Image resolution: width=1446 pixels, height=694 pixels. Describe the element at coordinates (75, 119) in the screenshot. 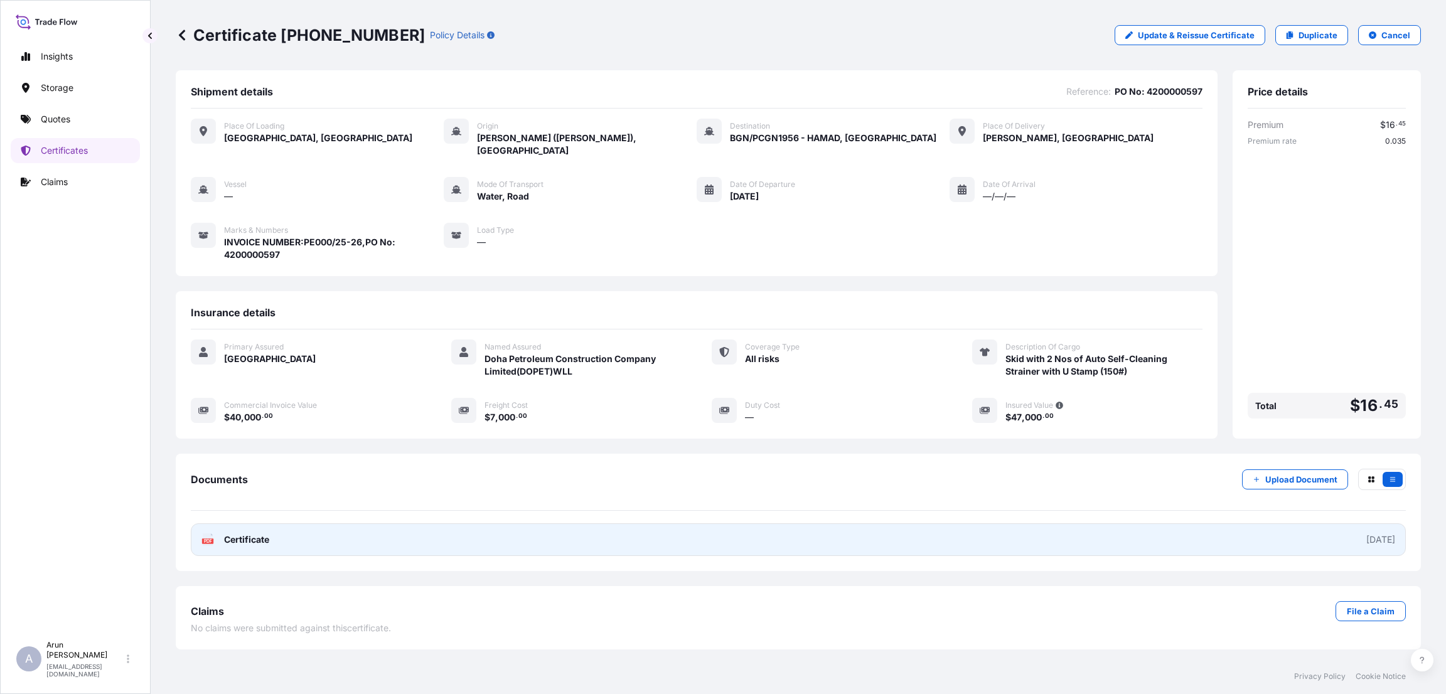

I see `a: Quotes` at that location.